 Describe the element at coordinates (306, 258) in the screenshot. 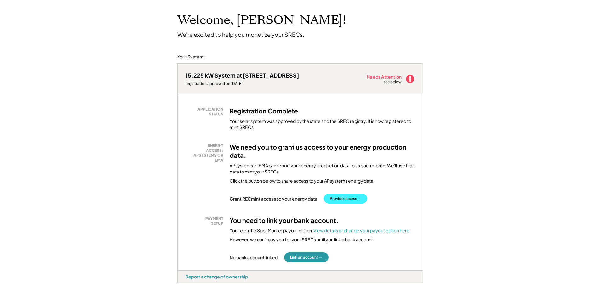

I see `button: Link an account →` at that location.